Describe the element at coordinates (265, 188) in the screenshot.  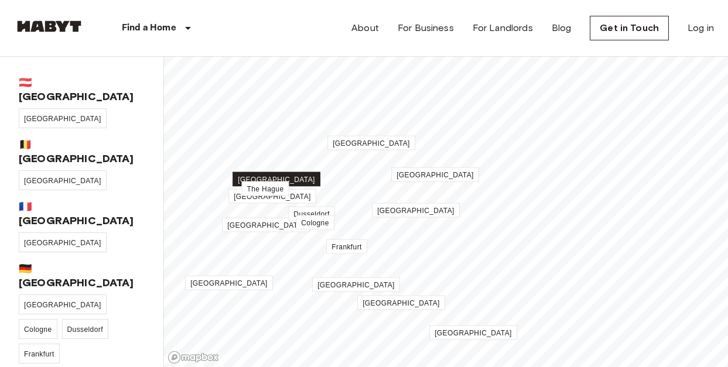
I see `a: The Hague` at that location.